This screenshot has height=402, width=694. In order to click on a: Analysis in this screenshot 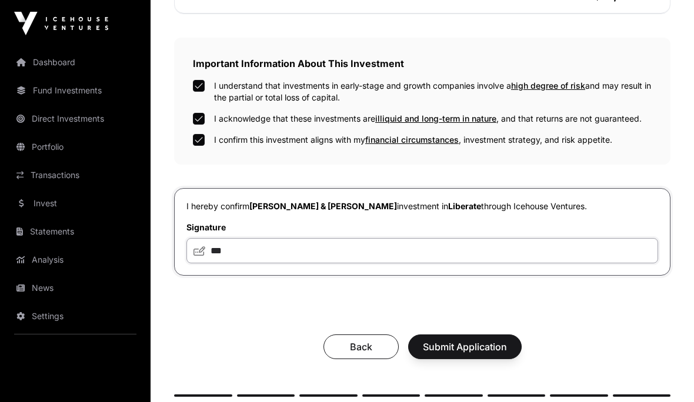, I will do `click(75, 260)`.